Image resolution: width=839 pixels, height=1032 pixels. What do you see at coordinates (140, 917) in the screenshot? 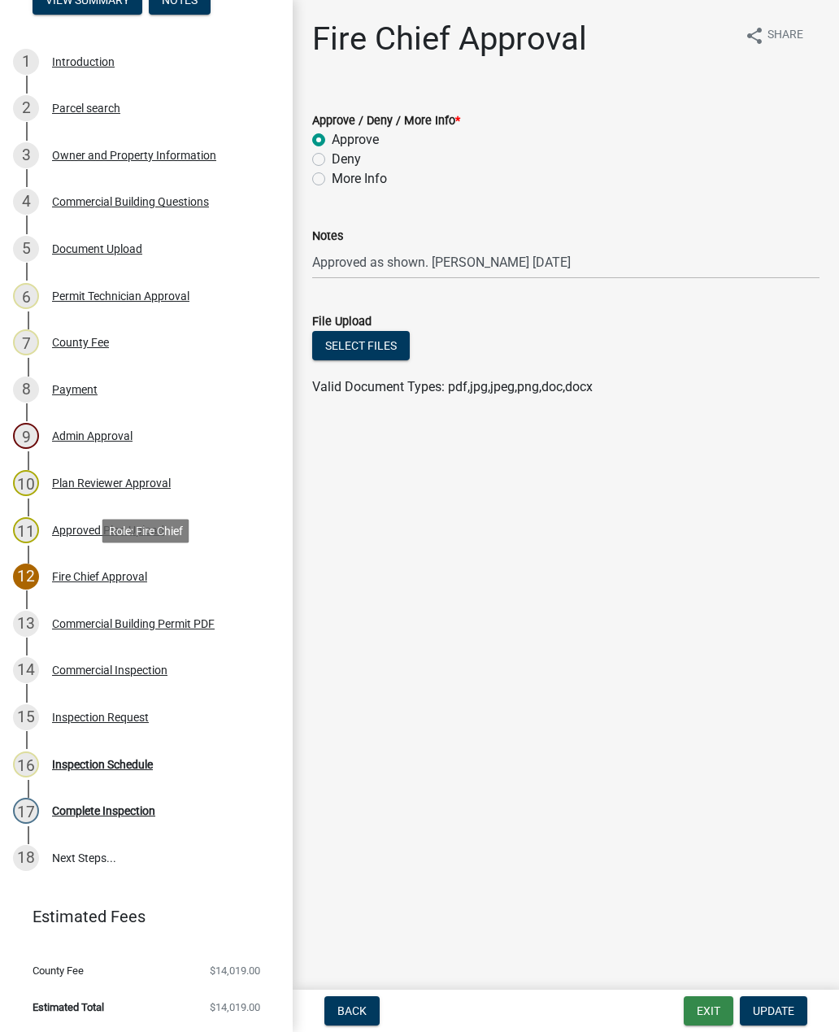
I see `a: Estimated Fees` at bounding box center [140, 917].